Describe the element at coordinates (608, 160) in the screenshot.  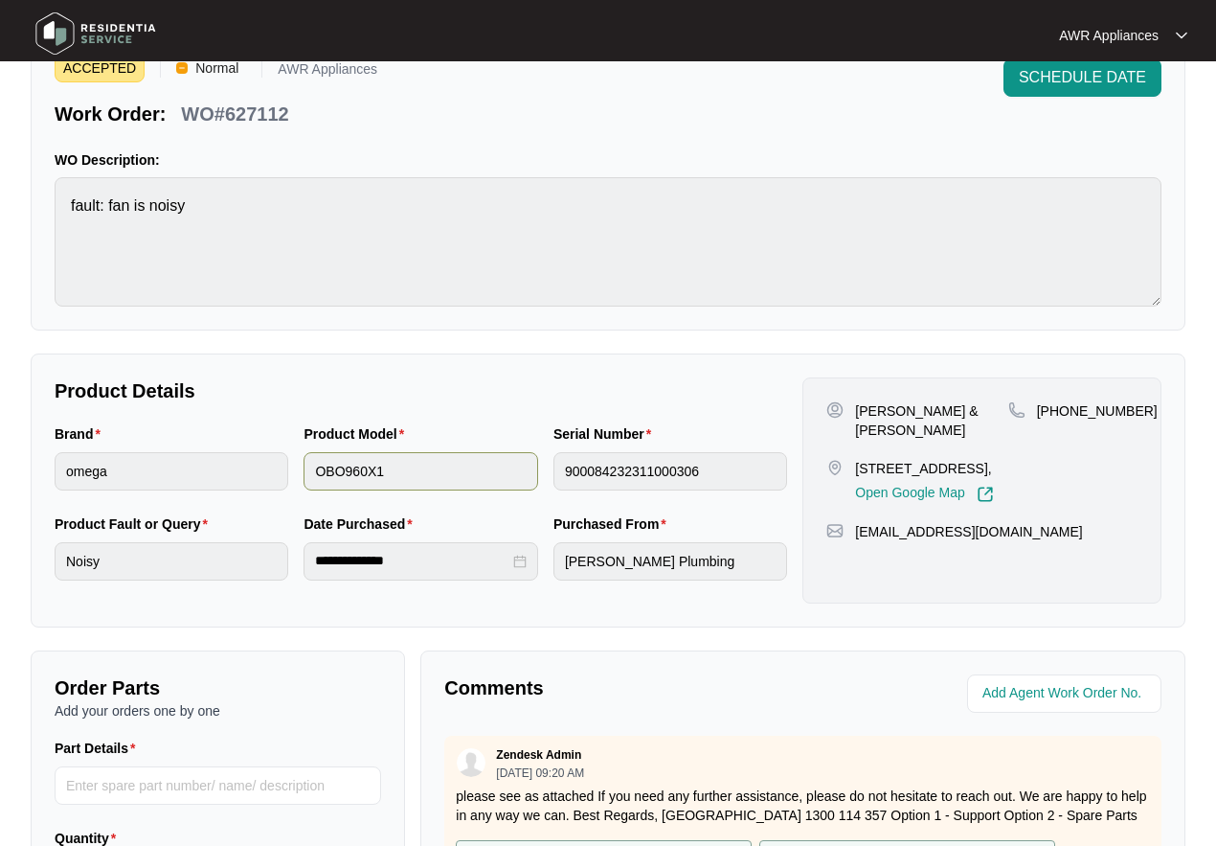
I see `p: WO Description:` at that location.